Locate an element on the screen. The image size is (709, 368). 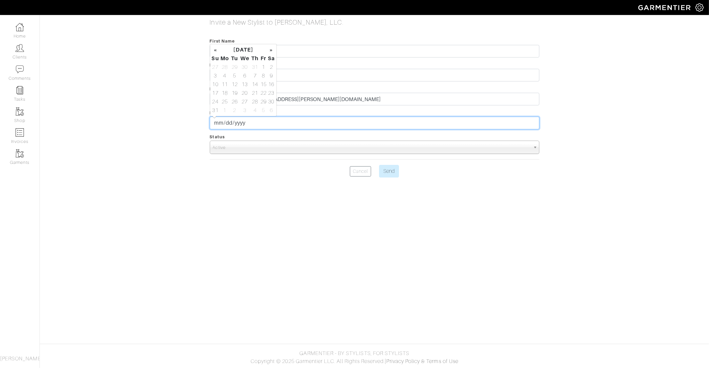
td: 25 is located at coordinates (225, 102).